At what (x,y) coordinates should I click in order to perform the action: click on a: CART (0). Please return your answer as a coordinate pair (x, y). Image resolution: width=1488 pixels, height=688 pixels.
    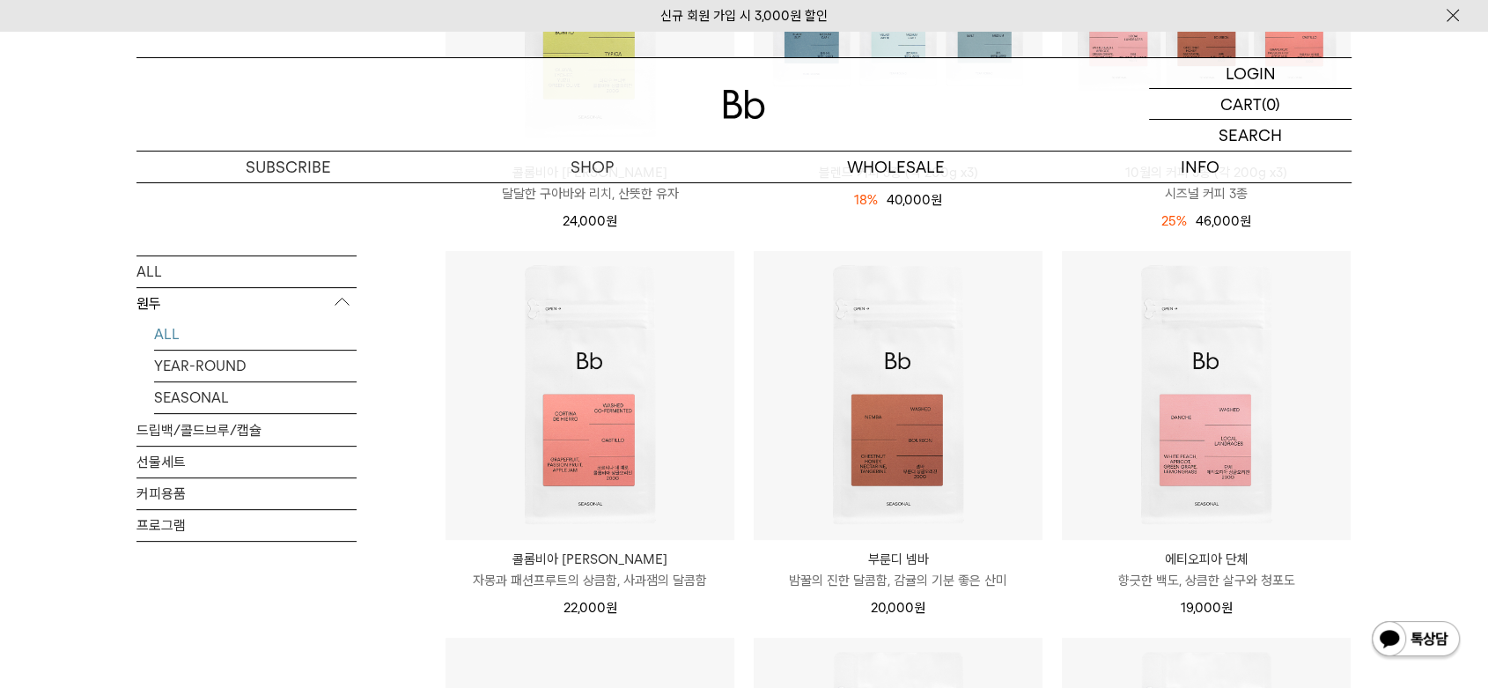
    Looking at the image, I should click on (1250, 104).